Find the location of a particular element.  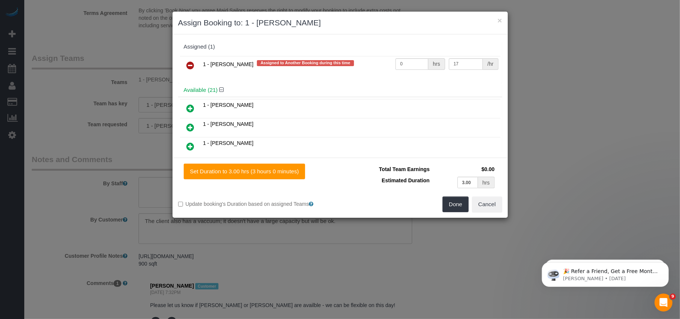

button: Done is located at coordinates (456, 204).